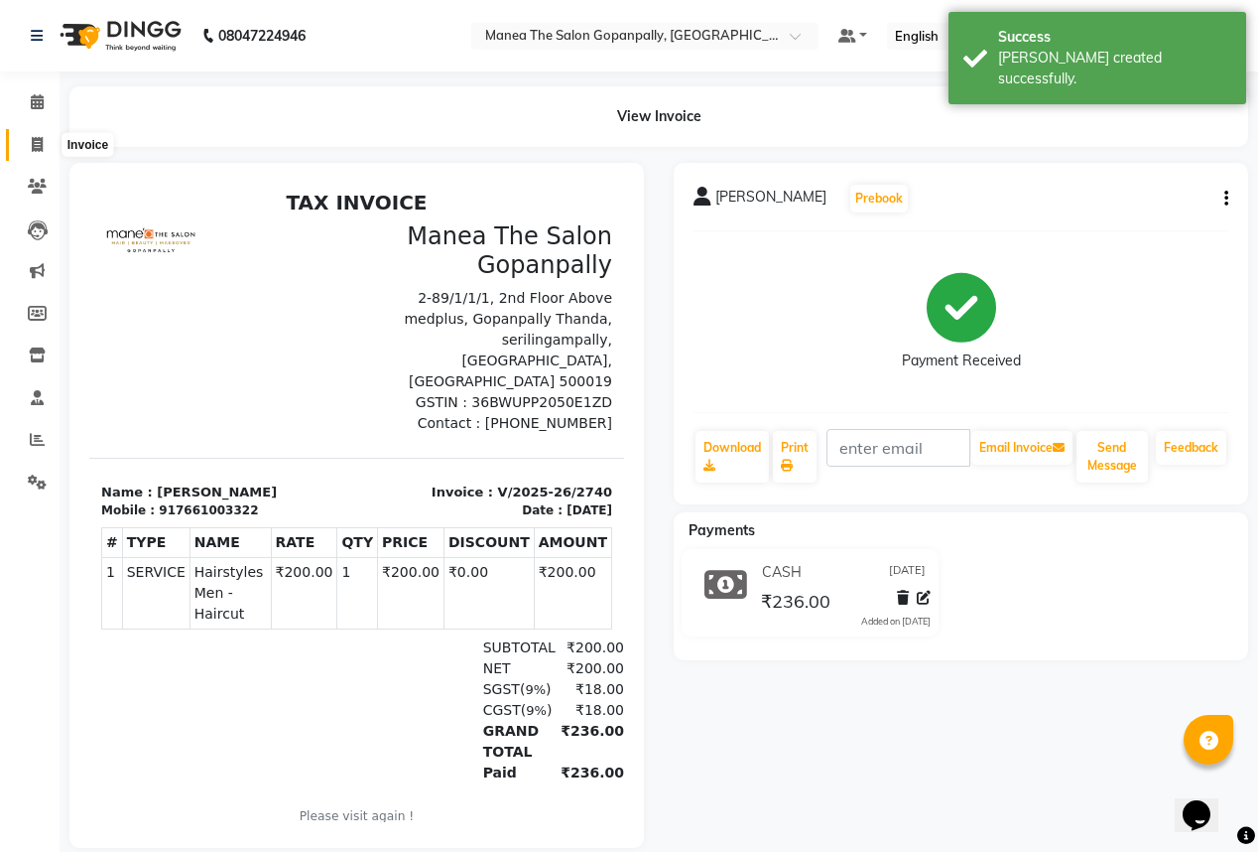 This screenshot has height=852, width=1258. Describe the element at coordinates (66, 360) in the screenshot. I see `th: TYPE` at that location.